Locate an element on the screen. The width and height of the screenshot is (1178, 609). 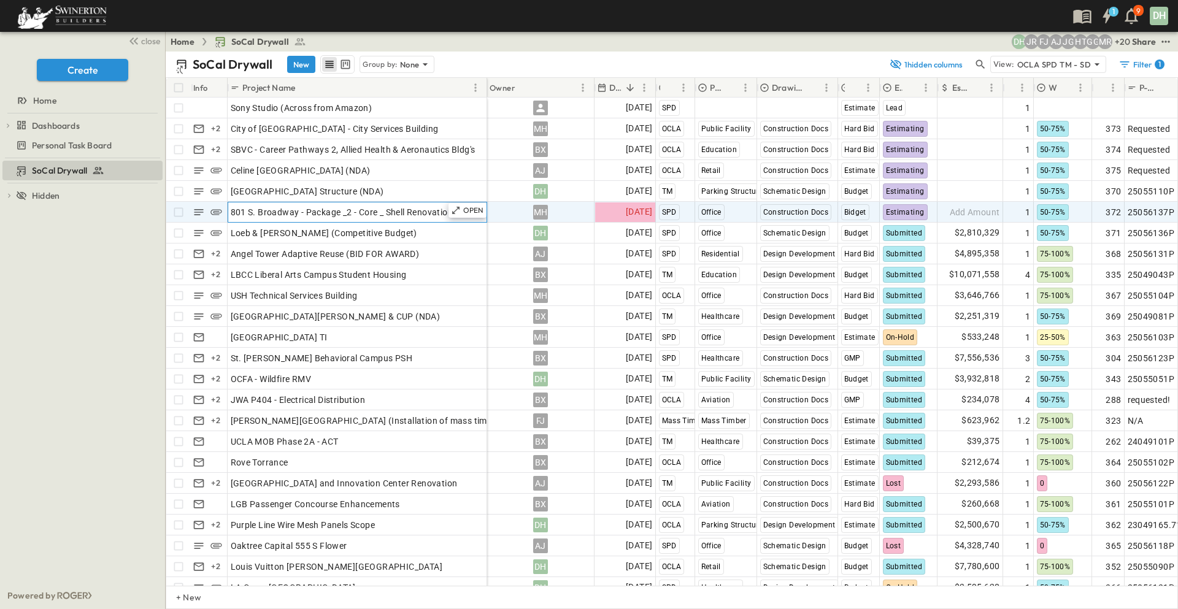
span: GMP is located at coordinates (852, 400).